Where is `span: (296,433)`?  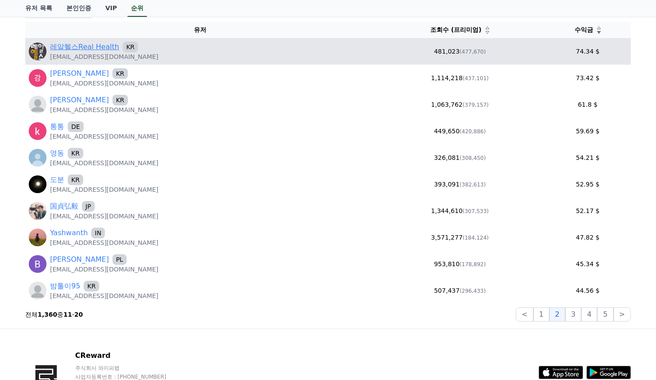 span: (296,433) is located at coordinates (472, 291).